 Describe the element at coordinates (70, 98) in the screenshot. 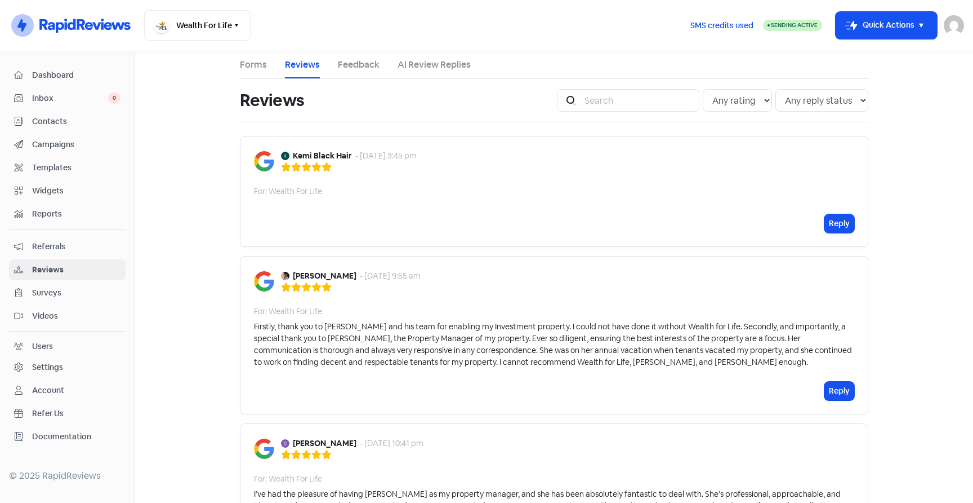

I see `span: Inbox` at that location.